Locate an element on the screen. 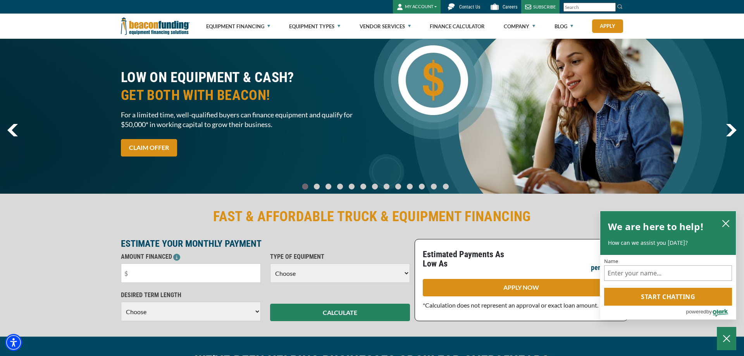 The image size is (744, 356). span: For a limited time, well-qualified buyers can finance equipment and qualify for $50,000* in worki... is located at coordinates (244, 120).